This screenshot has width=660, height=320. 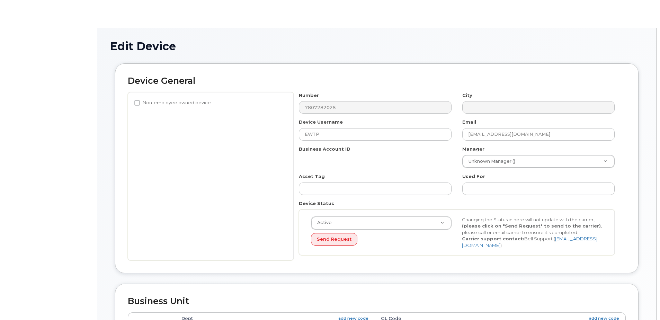 I want to click on h2: Business Unit, so click(x=377, y=301).